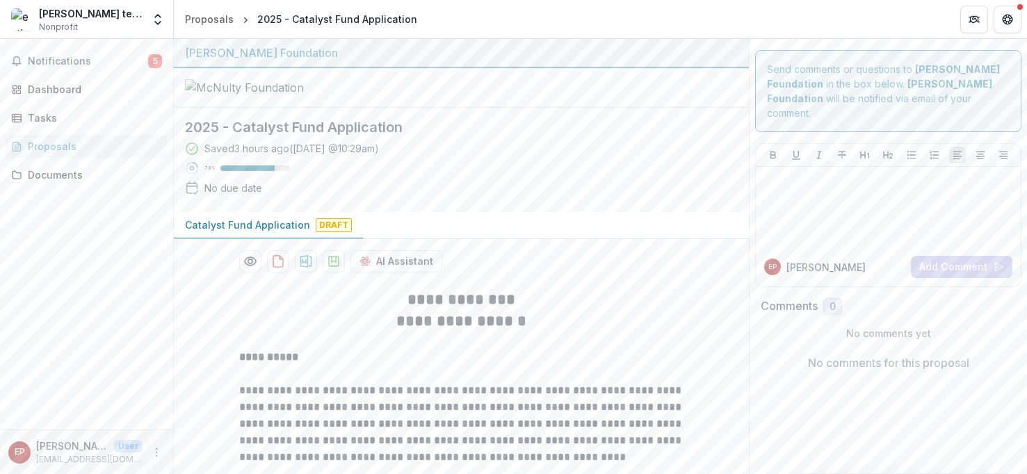  What do you see at coordinates (934, 155) in the screenshot?
I see `button: Ordered List` at bounding box center [934, 155].